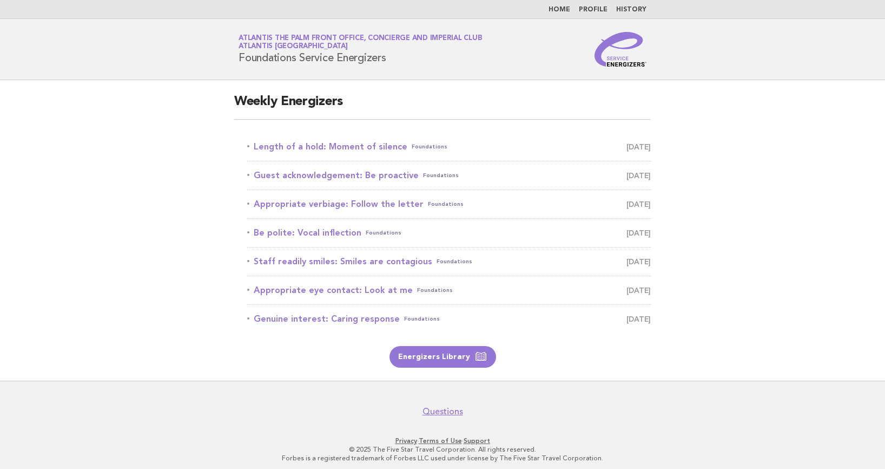 The width and height of the screenshot is (885, 469). Describe the element at coordinates (477, 441) in the screenshot. I see `a: Support` at that location.